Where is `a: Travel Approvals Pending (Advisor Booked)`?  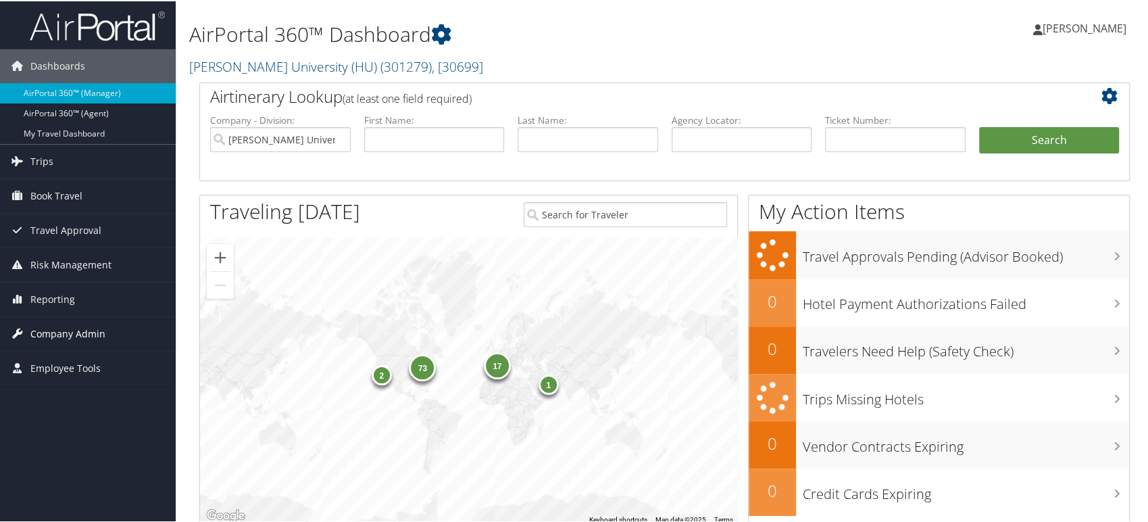
a: Travel Approvals Pending (Advisor Booked) is located at coordinates (939, 253).